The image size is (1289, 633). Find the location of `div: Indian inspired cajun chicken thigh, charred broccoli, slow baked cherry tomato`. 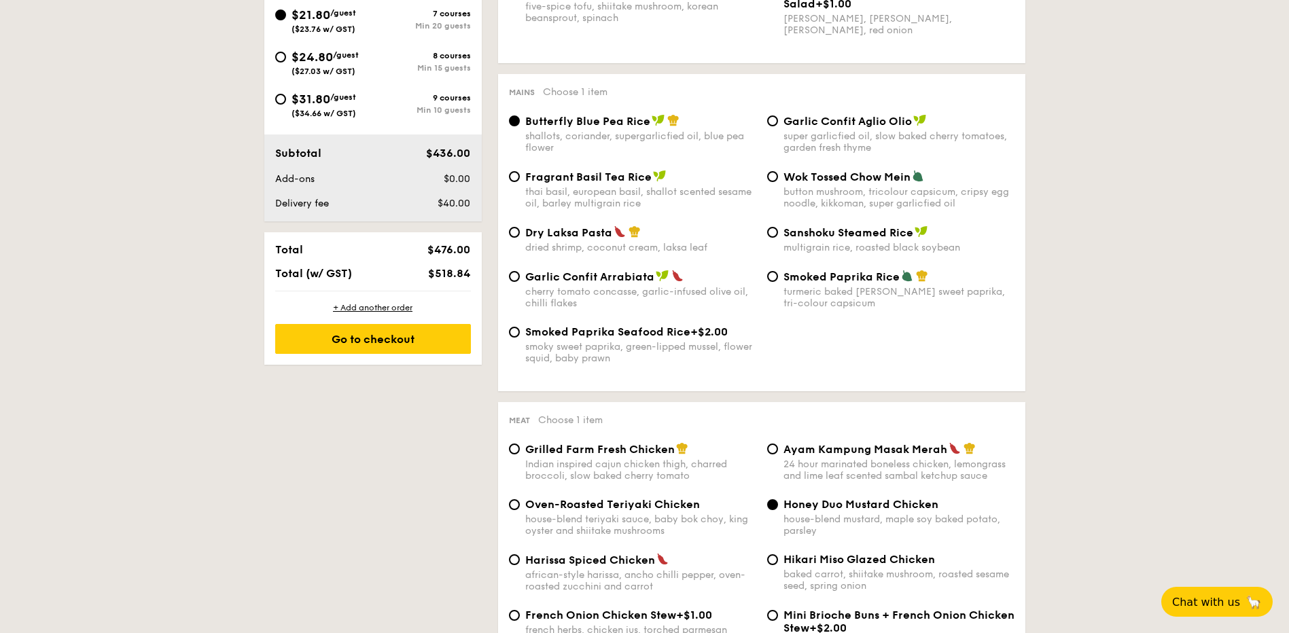

div: Indian inspired cajun chicken thigh, charred broccoli, slow baked cherry tomato is located at coordinates (641, 470).